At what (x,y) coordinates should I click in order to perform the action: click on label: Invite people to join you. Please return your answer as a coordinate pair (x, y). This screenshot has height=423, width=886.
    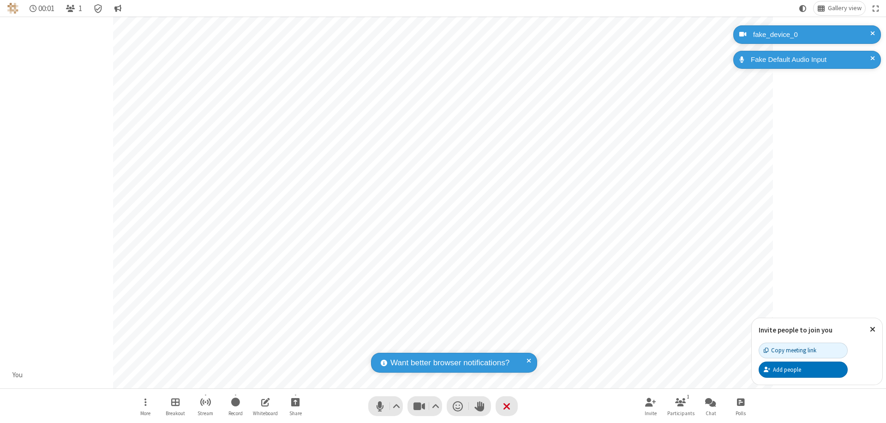
    Looking at the image, I should click on (796, 330).